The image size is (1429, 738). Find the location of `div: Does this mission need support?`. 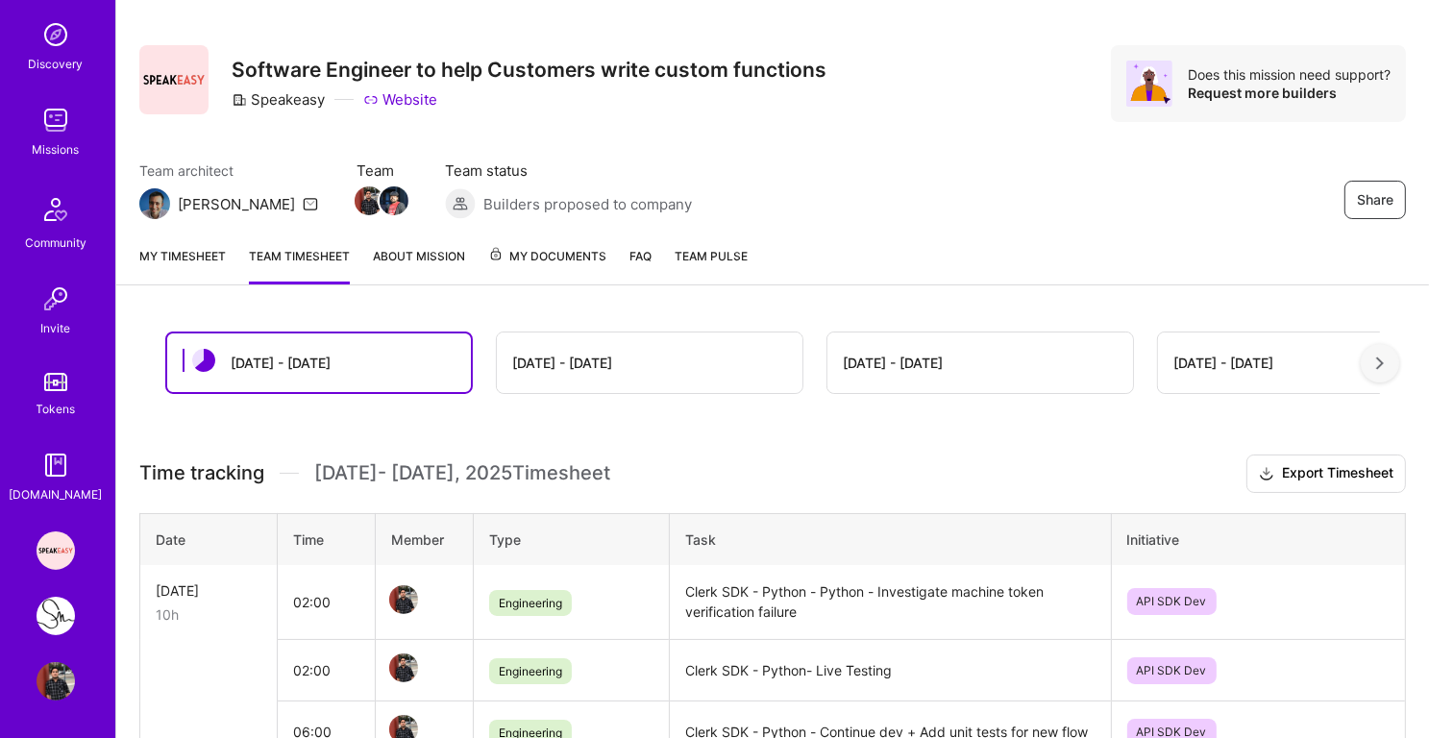

div: Does this mission need support? is located at coordinates (1289, 74).